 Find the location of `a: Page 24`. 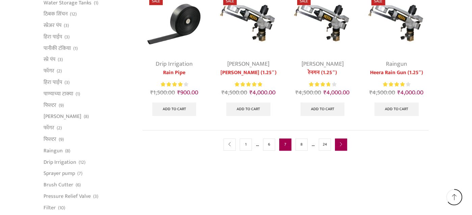

a: Page 24 is located at coordinates (325, 145).